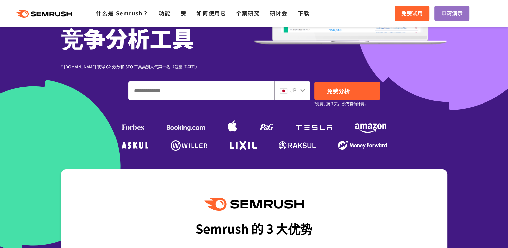 Image resolution: width=508 pixels, height=248 pixels. What do you see at coordinates (341, 103) in the screenshot?
I see `small: *免费试用 7 天。 没有自动计费。` at bounding box center [341, 103].